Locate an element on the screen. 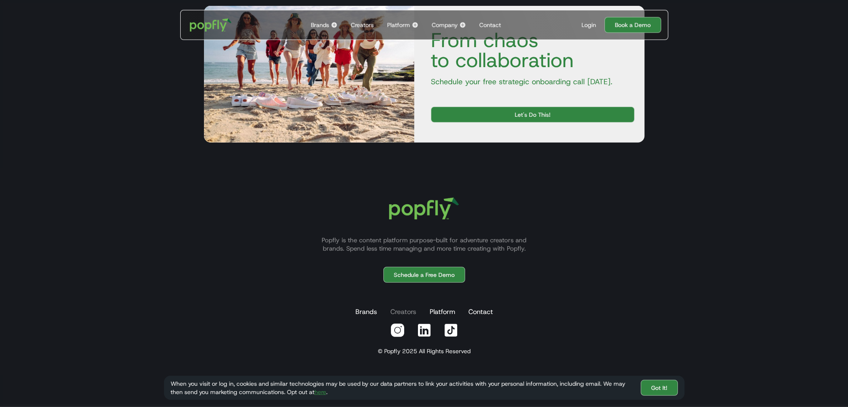 The width and height of the screenshot is (848, 407). a: Got It! is located at coordinates (659, 388).